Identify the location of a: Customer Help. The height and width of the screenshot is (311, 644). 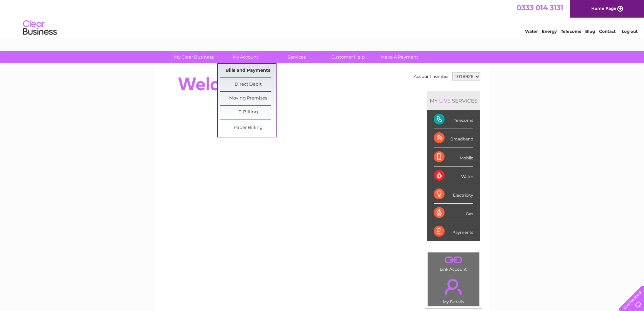
(348, 57).